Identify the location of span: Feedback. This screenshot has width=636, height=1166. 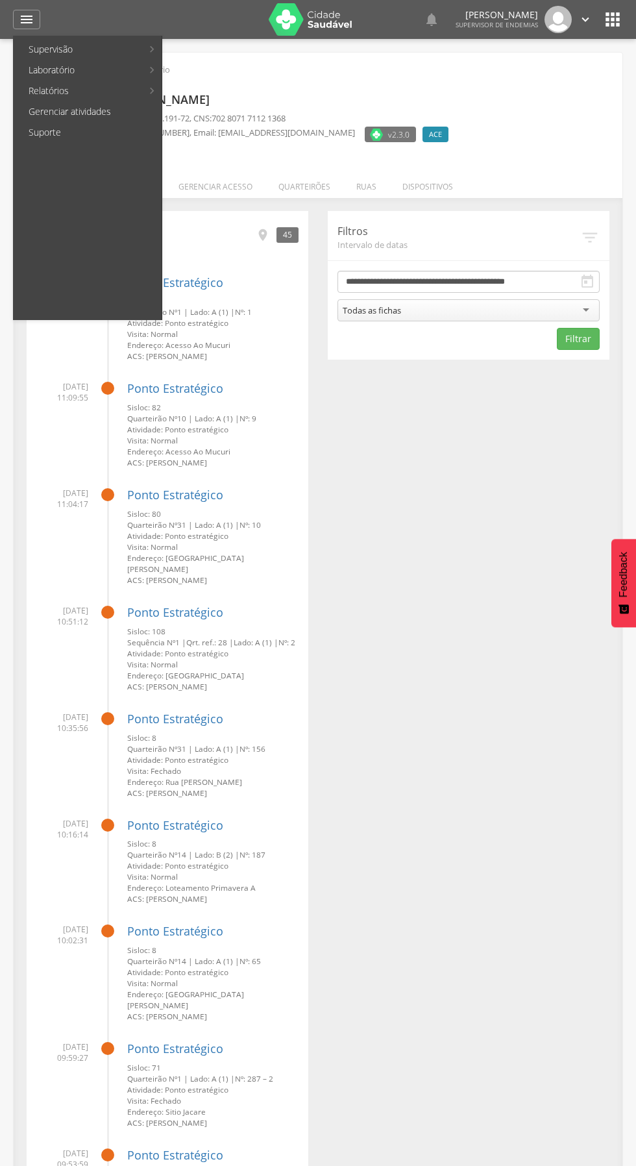
(624, 575).